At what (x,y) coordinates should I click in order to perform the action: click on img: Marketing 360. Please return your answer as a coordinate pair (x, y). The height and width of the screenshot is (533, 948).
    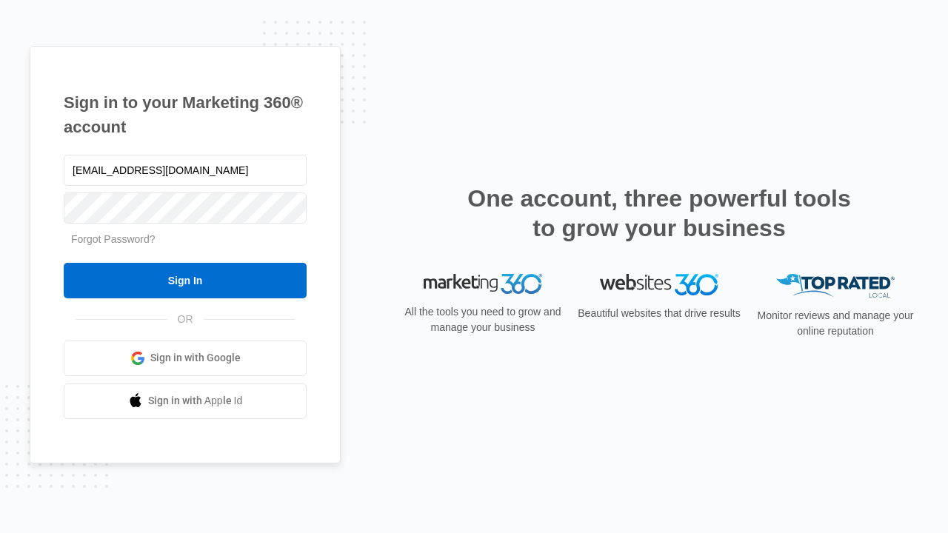
    Looking at the image, I should click on (483, 284).